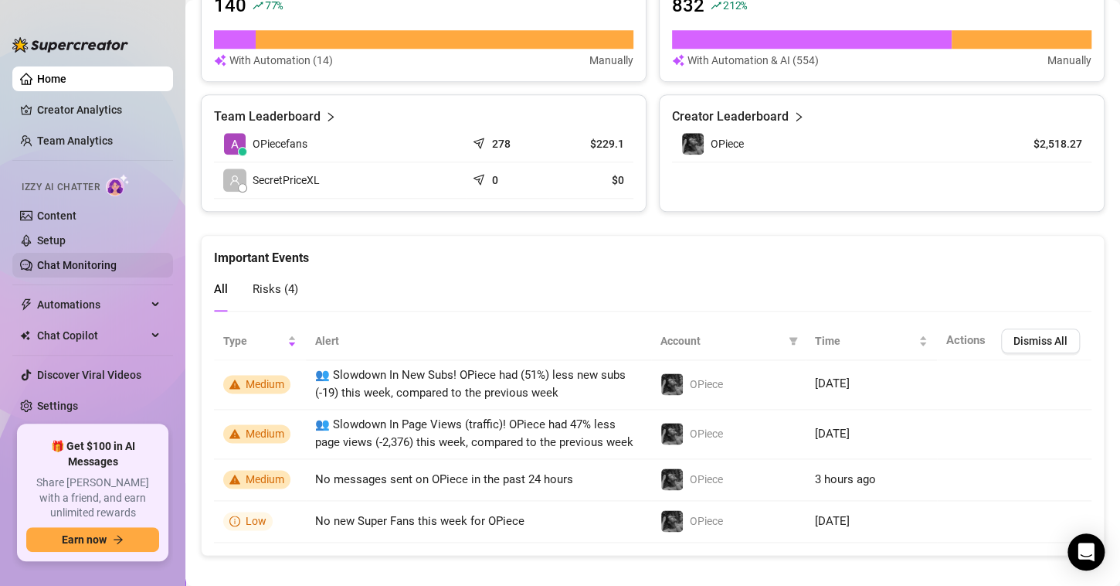  Describe the element at coordinates (70, 45) in the screenshot. I see `img: logo-BBDzfeDw.svg` at that location.